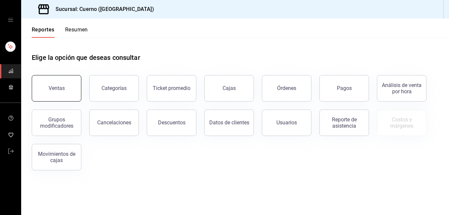  Describe the element at coordinates (287, 88) in the screenshot. I see `button: Órdenes` at that location.